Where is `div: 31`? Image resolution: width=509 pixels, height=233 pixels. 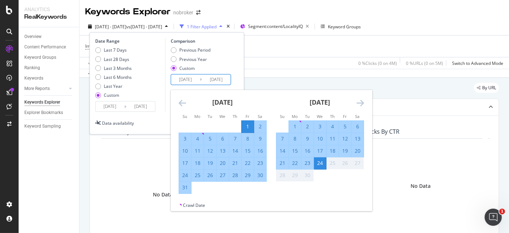
div: 31 is located at coordinates (185, 187).